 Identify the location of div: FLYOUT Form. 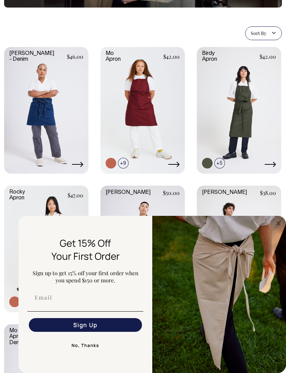
(152, 295).